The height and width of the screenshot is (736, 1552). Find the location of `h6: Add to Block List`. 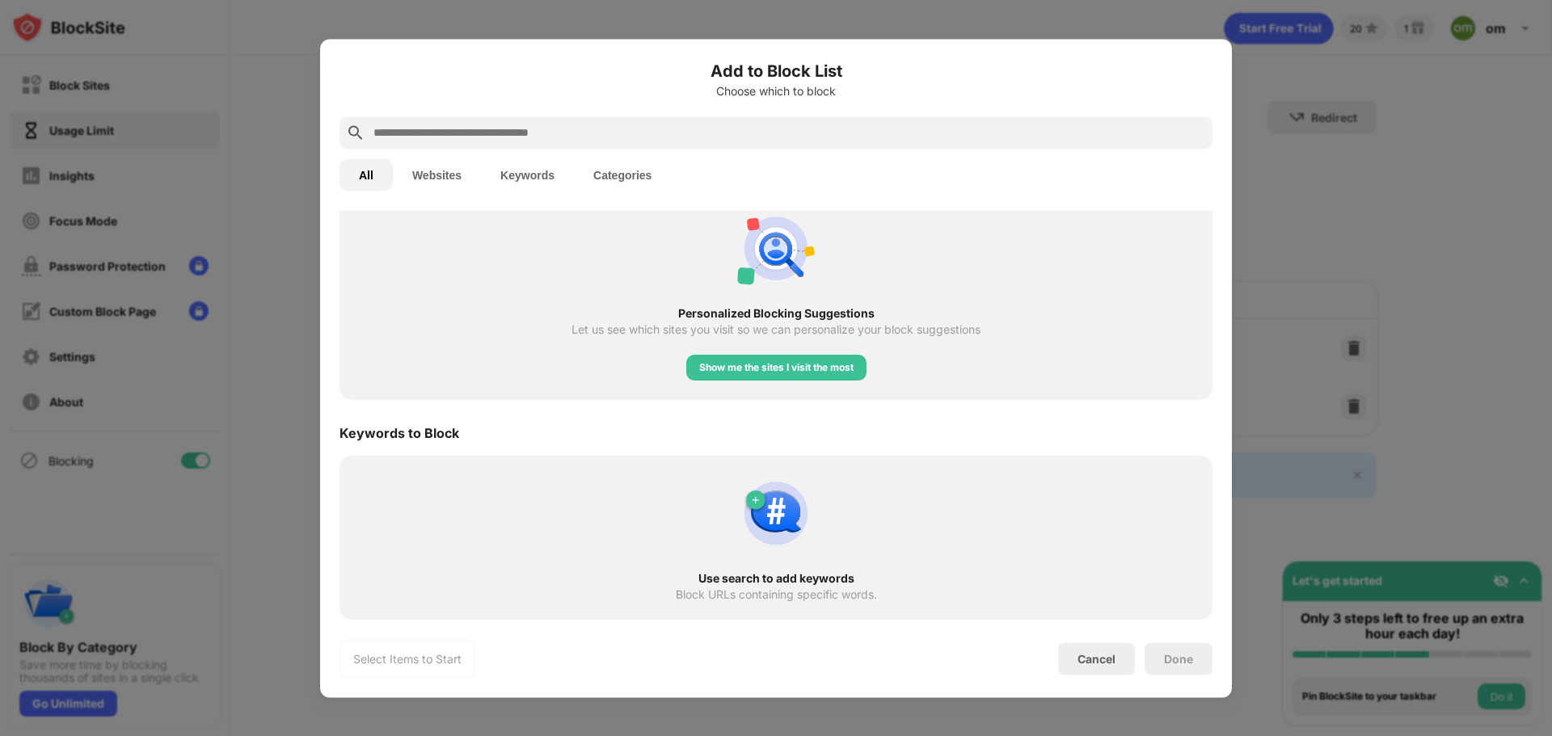

h6: Add to Block List is located at coordinates (776, 70).